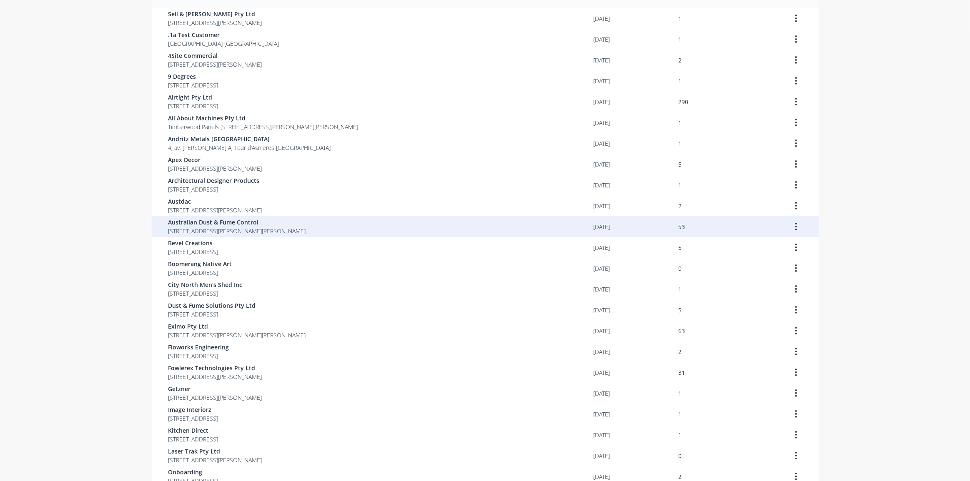 Image resolution: width=970 pixels, height=481 pixels. What do you see at coordinates (682, 331) in the screenshot?
I see `div: 63` at bounding box center [682, 331].